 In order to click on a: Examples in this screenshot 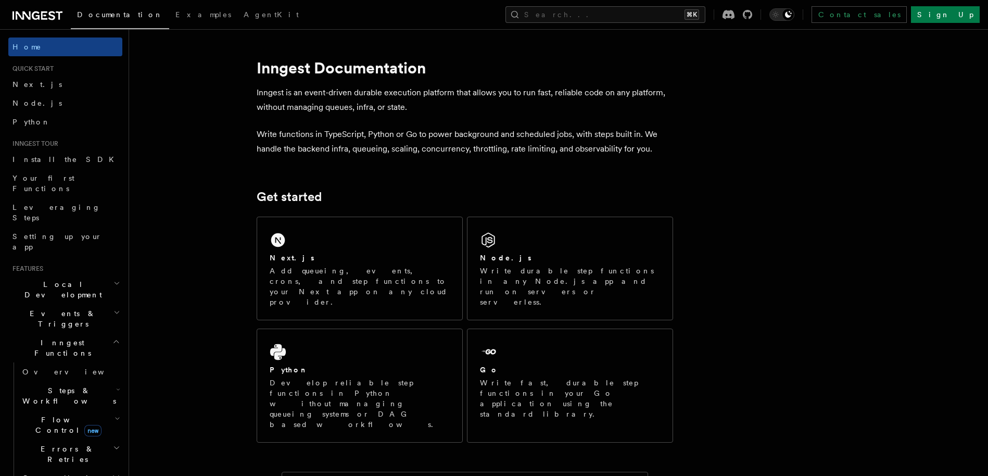, I will do `click(203, 16)`.